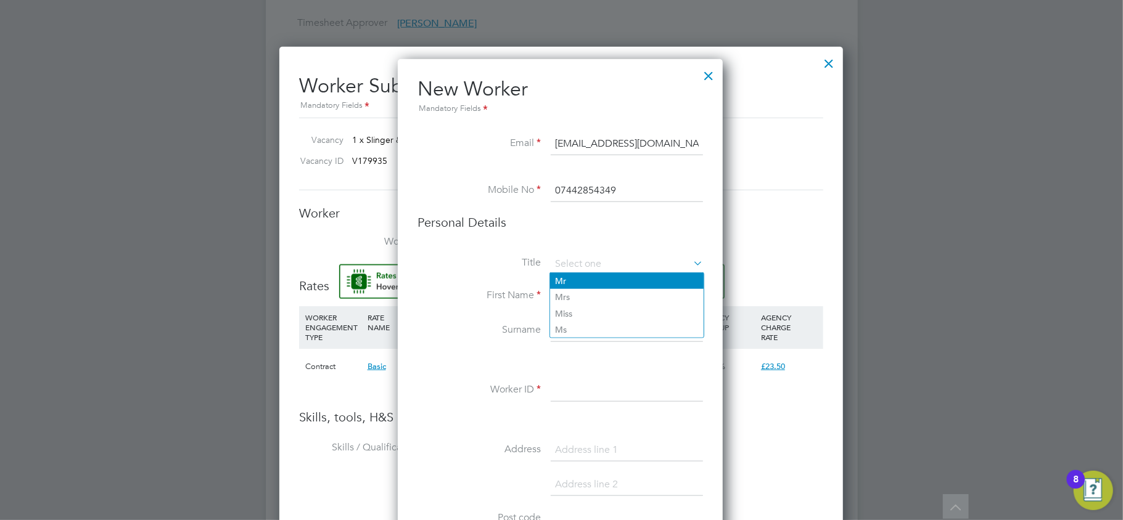 This screenshot has height=520, width=1123. What do you see at coordinates (626, 314) in the screenshot?
I see `li: Miss` at bounding box center [626, 314].